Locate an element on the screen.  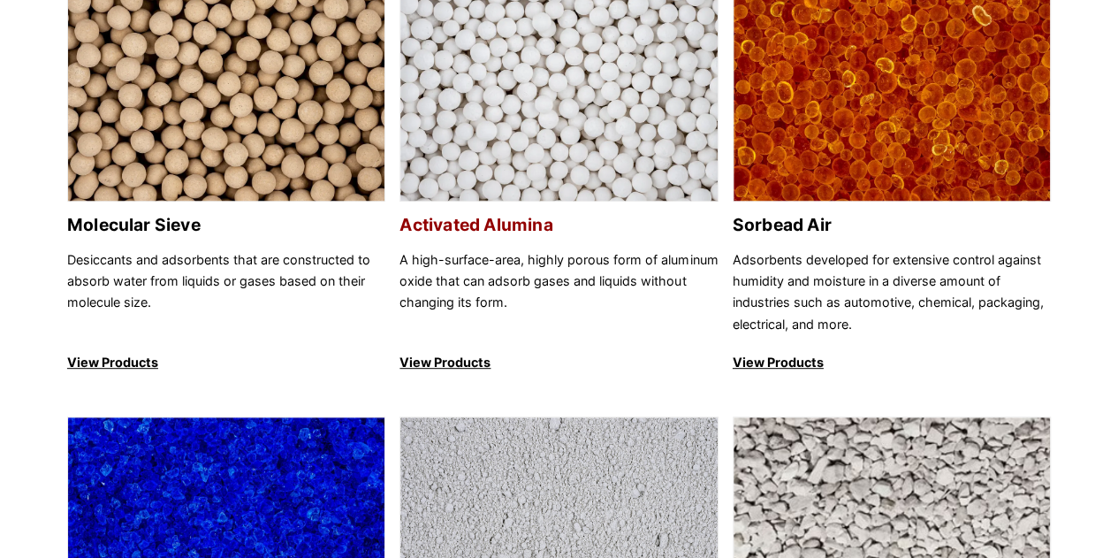
p: A high-surface-area, highly porous form of aluminum oxide that can adsorb gases and liquids witho... is located at coordinates (559, 293).